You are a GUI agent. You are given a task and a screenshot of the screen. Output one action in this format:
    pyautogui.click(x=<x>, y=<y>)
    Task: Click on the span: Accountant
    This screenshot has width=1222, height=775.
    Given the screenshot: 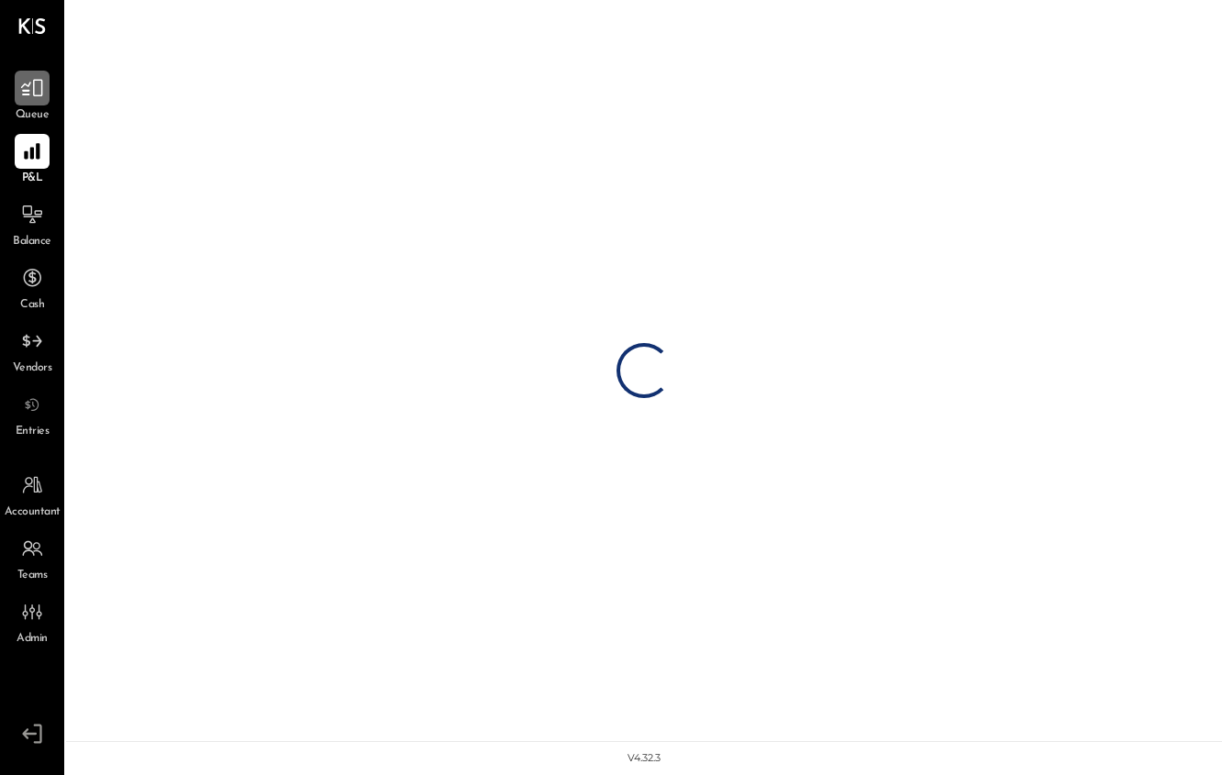 What is the action you would take?
    pyautogui.click(x=32, y=513)
    